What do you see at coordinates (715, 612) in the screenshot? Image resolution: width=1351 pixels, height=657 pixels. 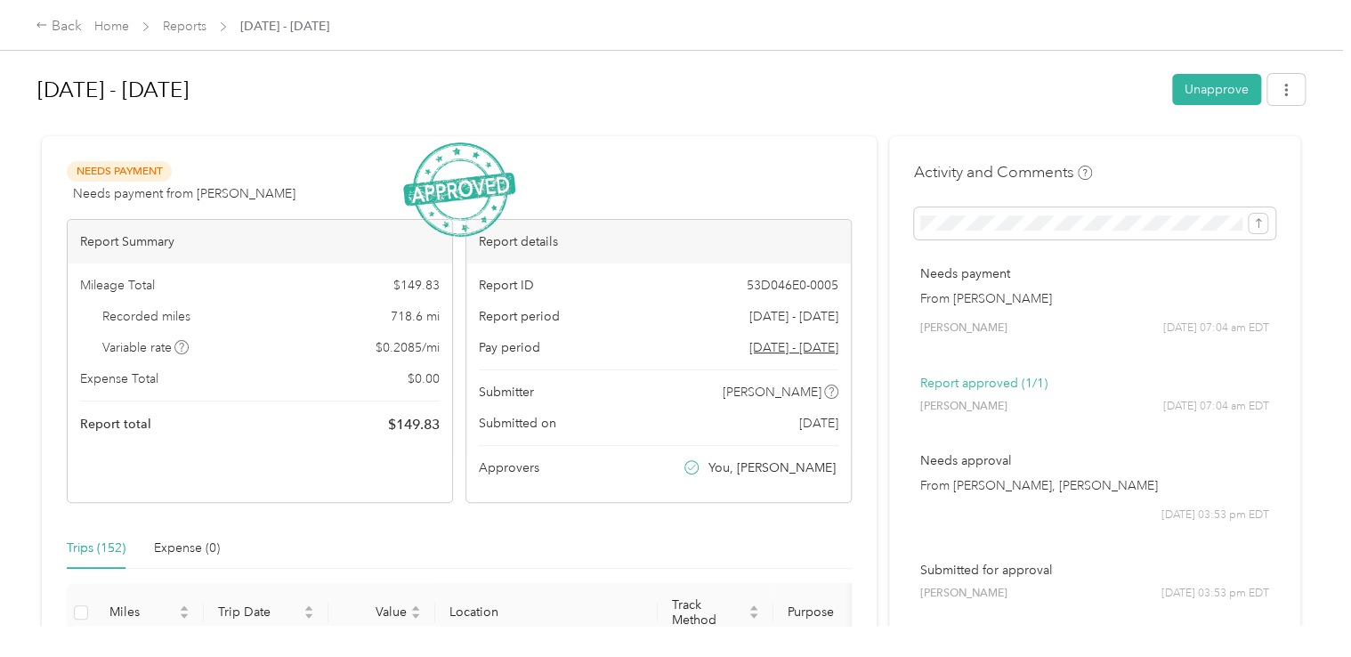 I see `th: Track Method` at bounding box center [715, 612].